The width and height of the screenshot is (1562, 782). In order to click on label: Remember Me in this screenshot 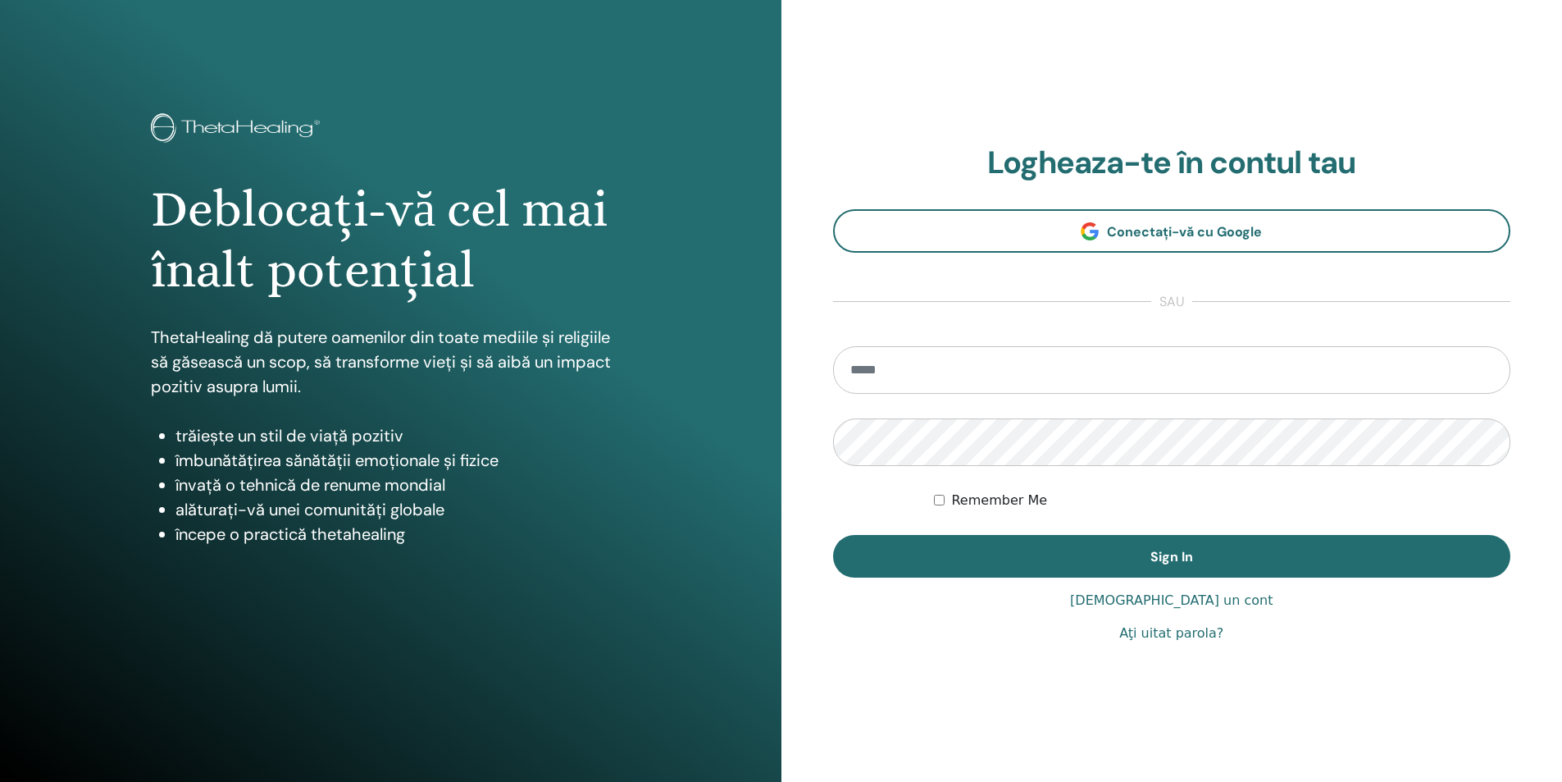, I will do `click(999, 500)`.